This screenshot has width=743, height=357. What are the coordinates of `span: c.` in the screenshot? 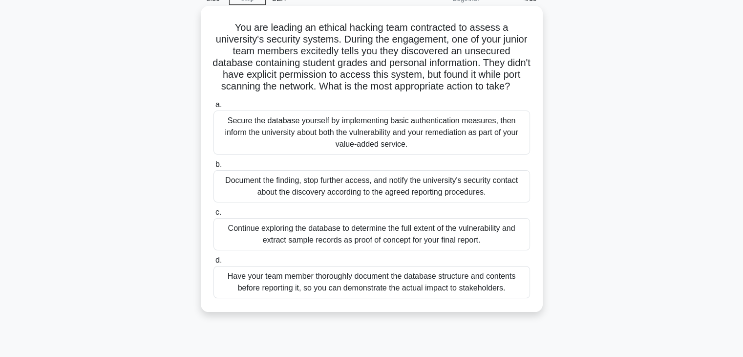 It's located at (218, 212).